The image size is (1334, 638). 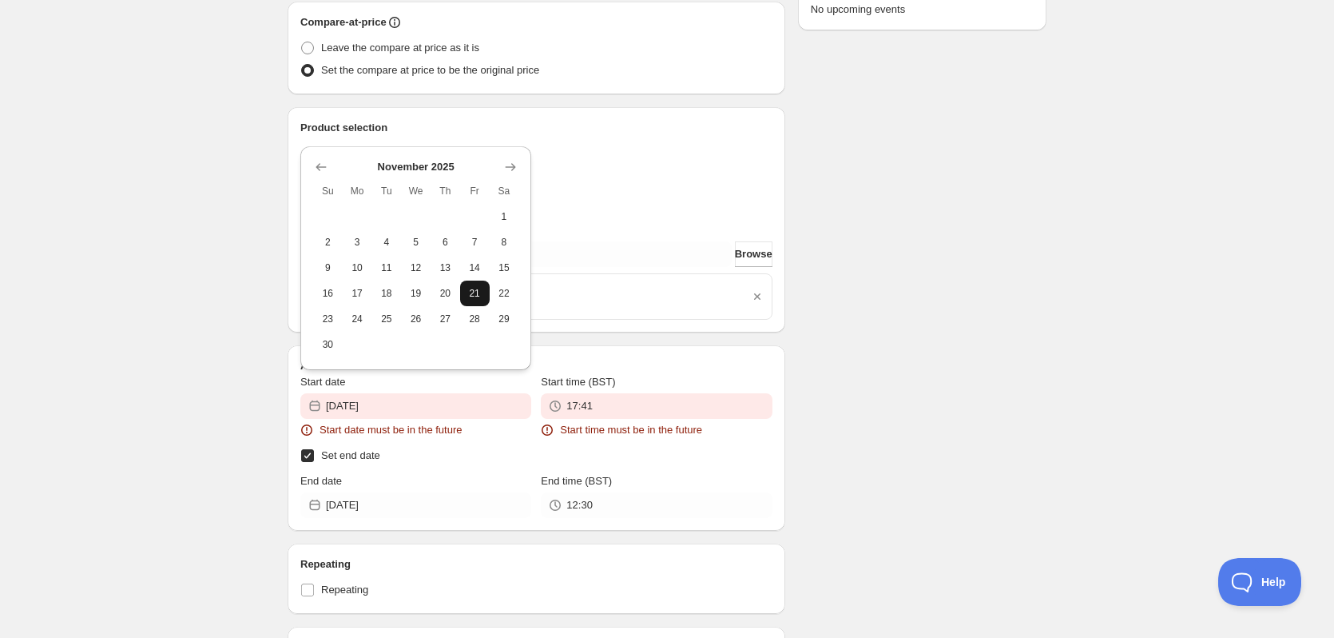 I want to click on span: 20, so click(x=445, y=293).